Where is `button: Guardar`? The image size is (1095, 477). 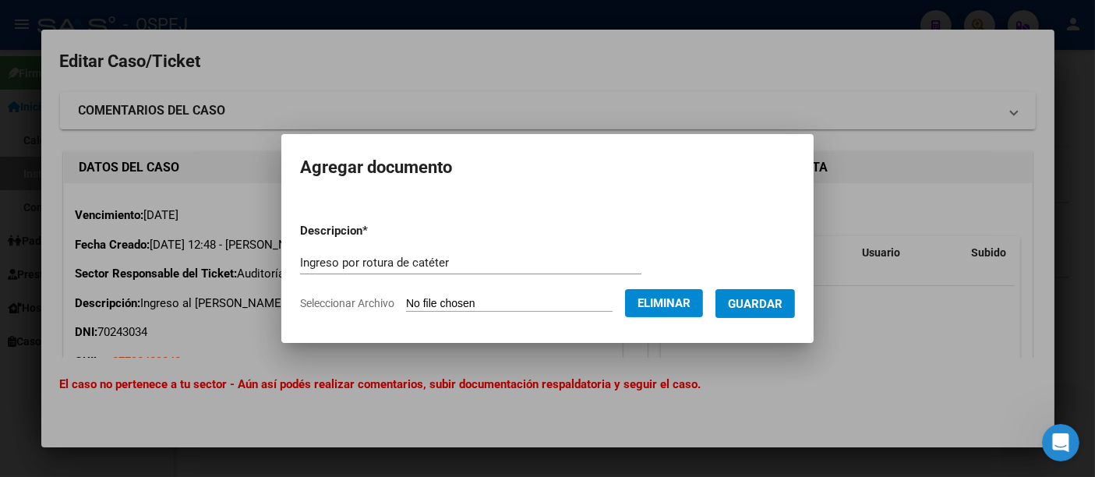 button: Guardar is located at coordinates (755, 303).